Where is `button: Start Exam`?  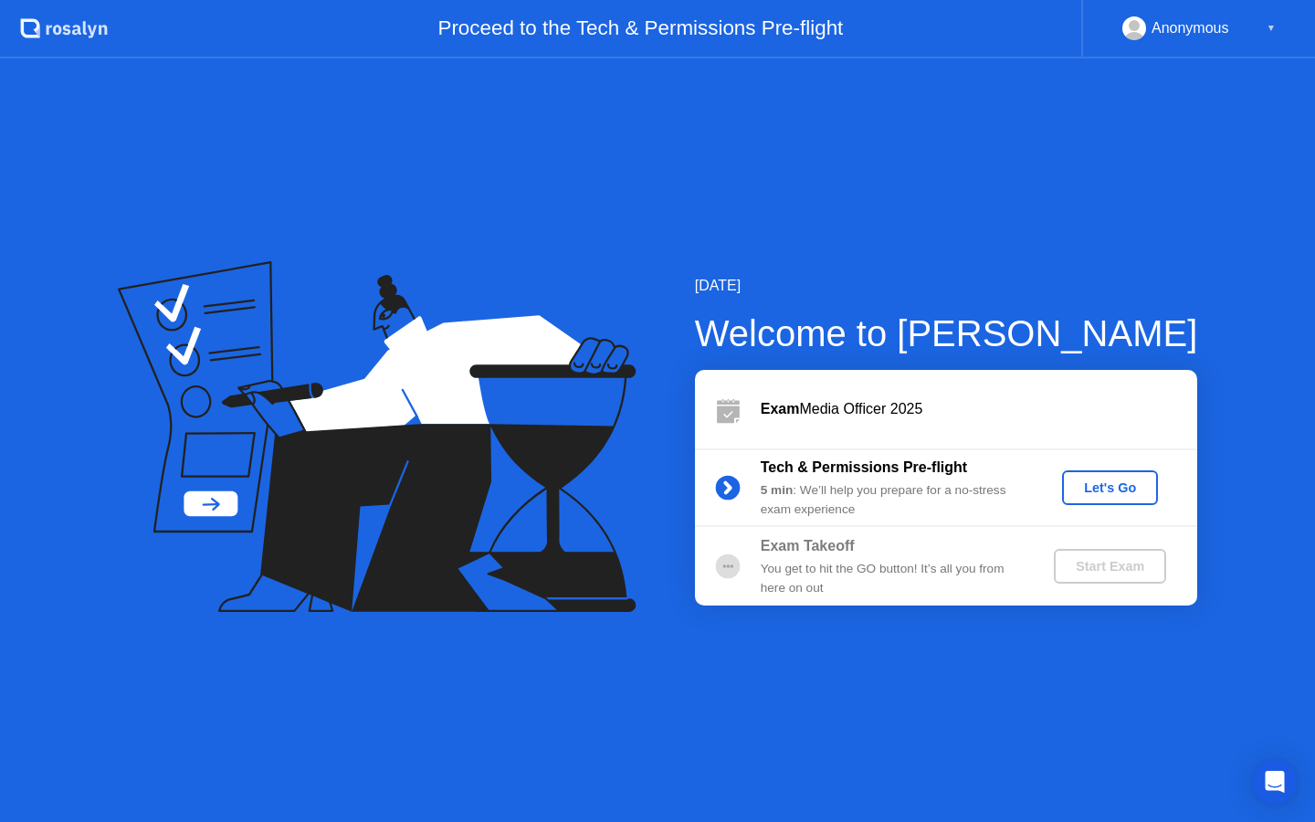 button: Start Exam is located at coordinates (1109, 566).